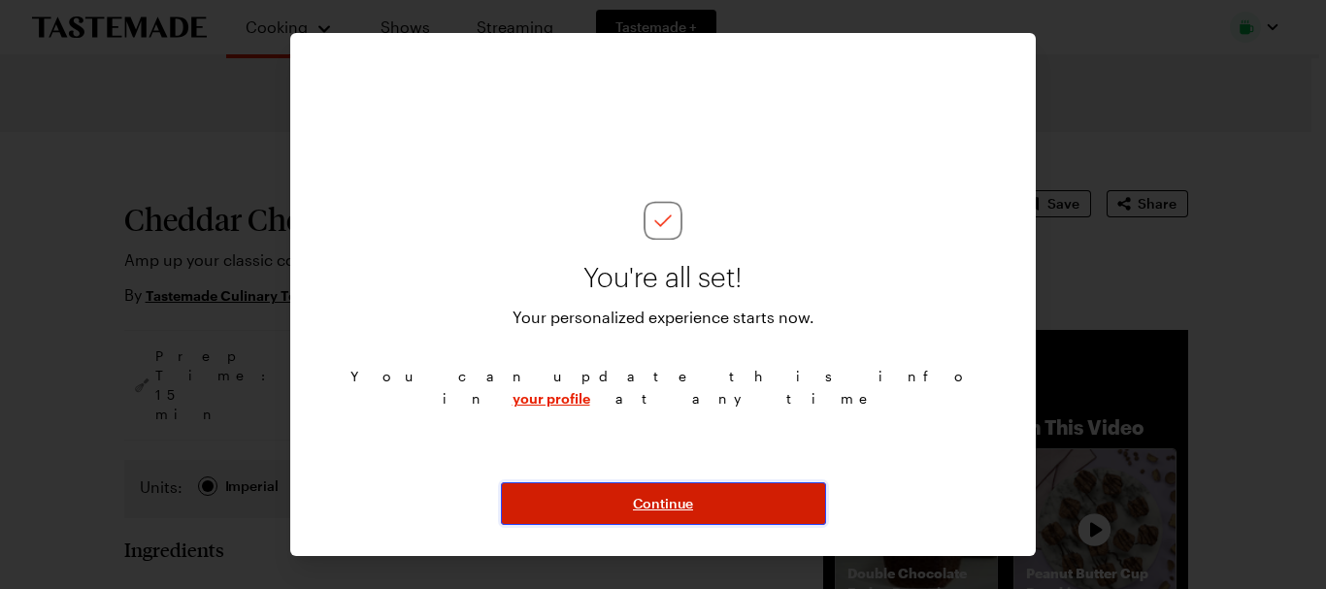  Describe the element at coordinates (663, 278) in the screenshot. I see `h5: You're all set!` at that location.